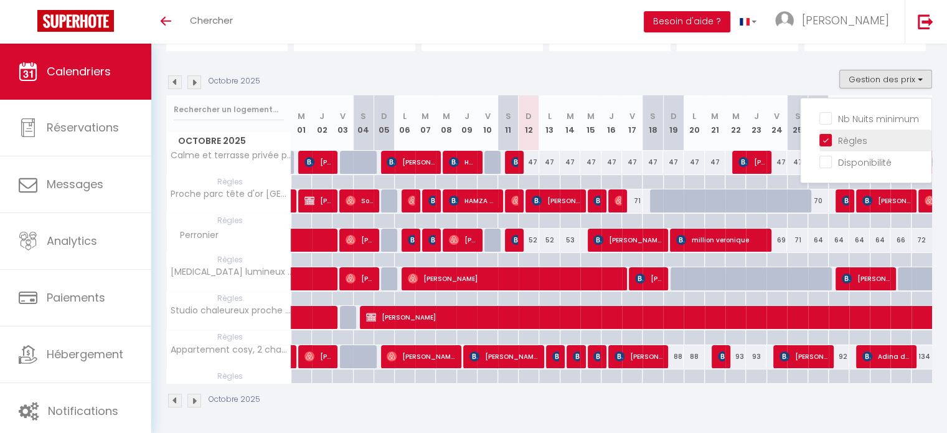  Describe the element at coordinates (632, 123) in the screenshot. I see `th: 17` at that location.